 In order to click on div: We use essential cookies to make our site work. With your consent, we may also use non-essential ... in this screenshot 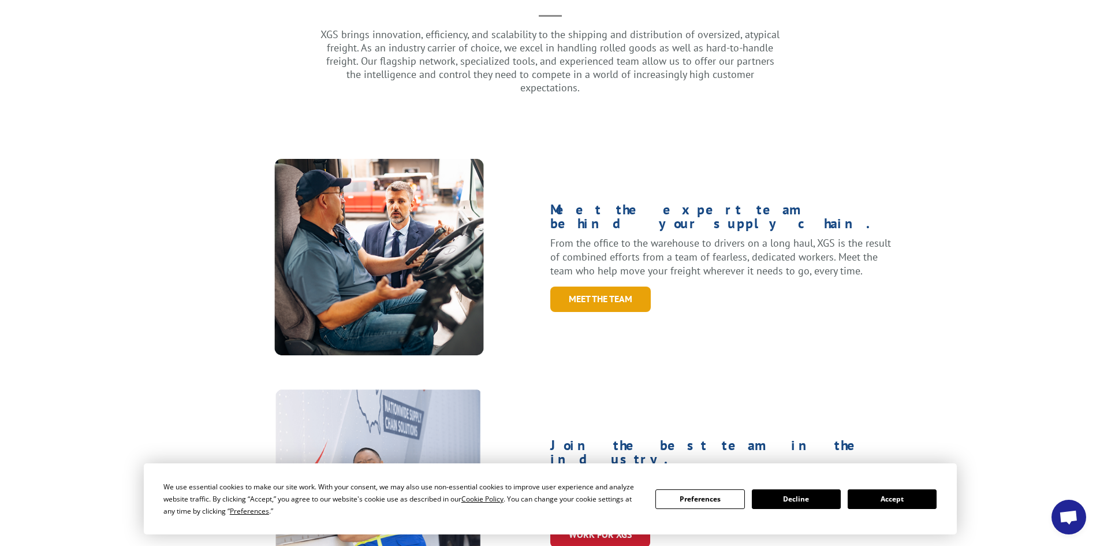, I will do `click(403, 498)`.